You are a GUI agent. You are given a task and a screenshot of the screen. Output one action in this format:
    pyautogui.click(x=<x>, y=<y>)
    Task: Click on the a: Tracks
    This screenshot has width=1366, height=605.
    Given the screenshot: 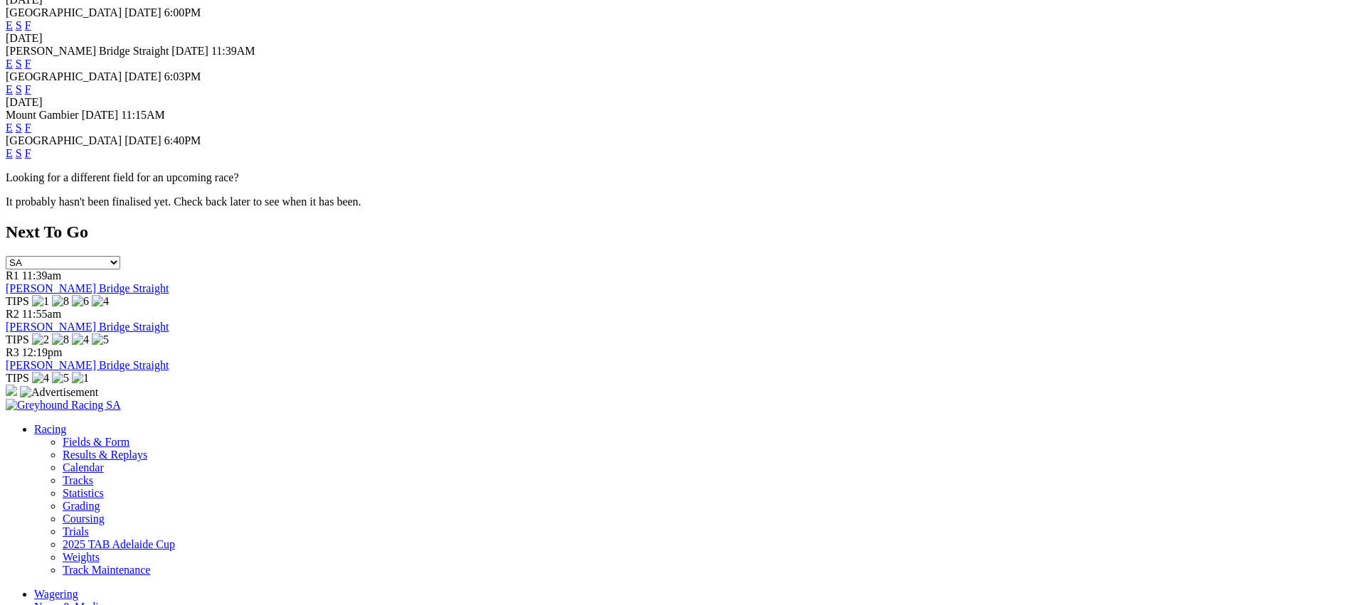 What is the action you would take?
    pyautogui.click(x=78, y=480)
    